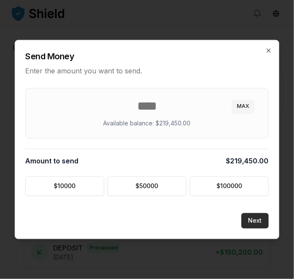 The image size is (294, 279). What do you see at coordinates (147, 71) in the screenshot?
I see `p: Enter the amount you want to send.` at bounding box center [147, 71].